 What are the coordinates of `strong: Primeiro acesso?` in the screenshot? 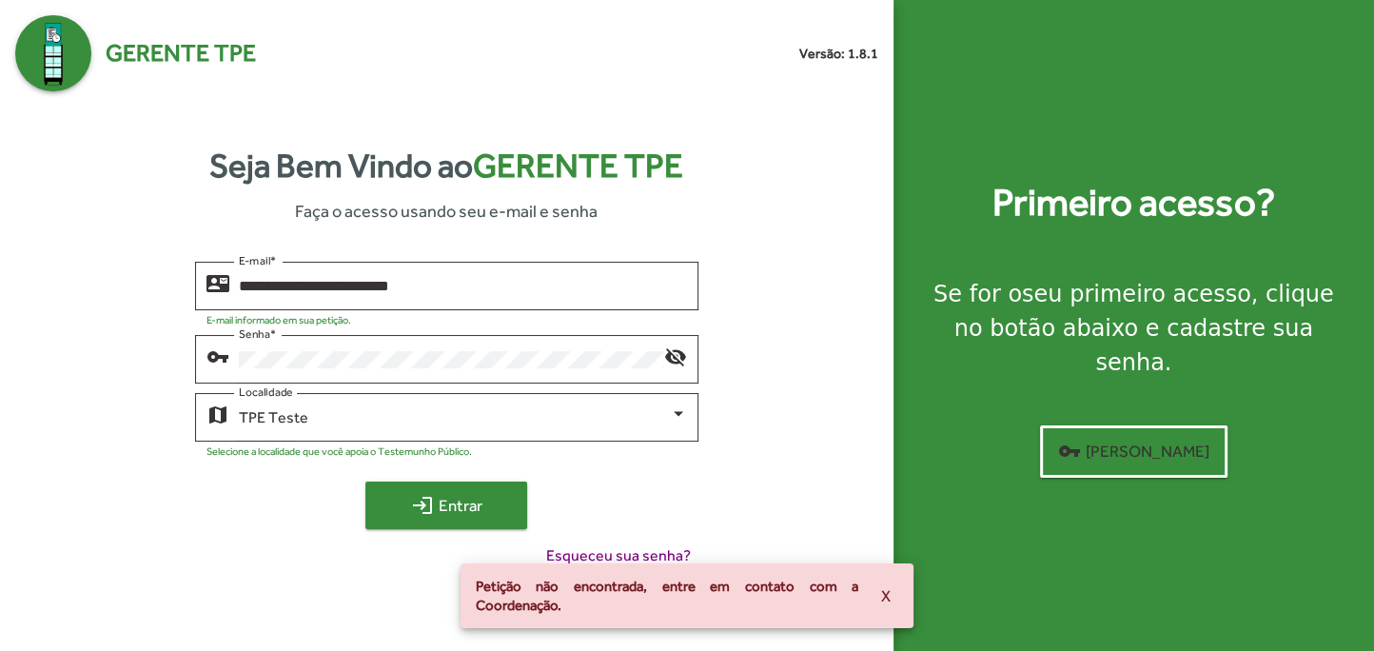 It's located at (1133, 203).